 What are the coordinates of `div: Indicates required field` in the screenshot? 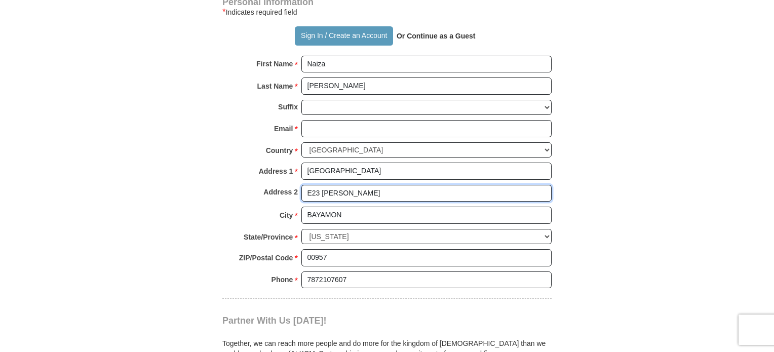 It's located at (387, 12).